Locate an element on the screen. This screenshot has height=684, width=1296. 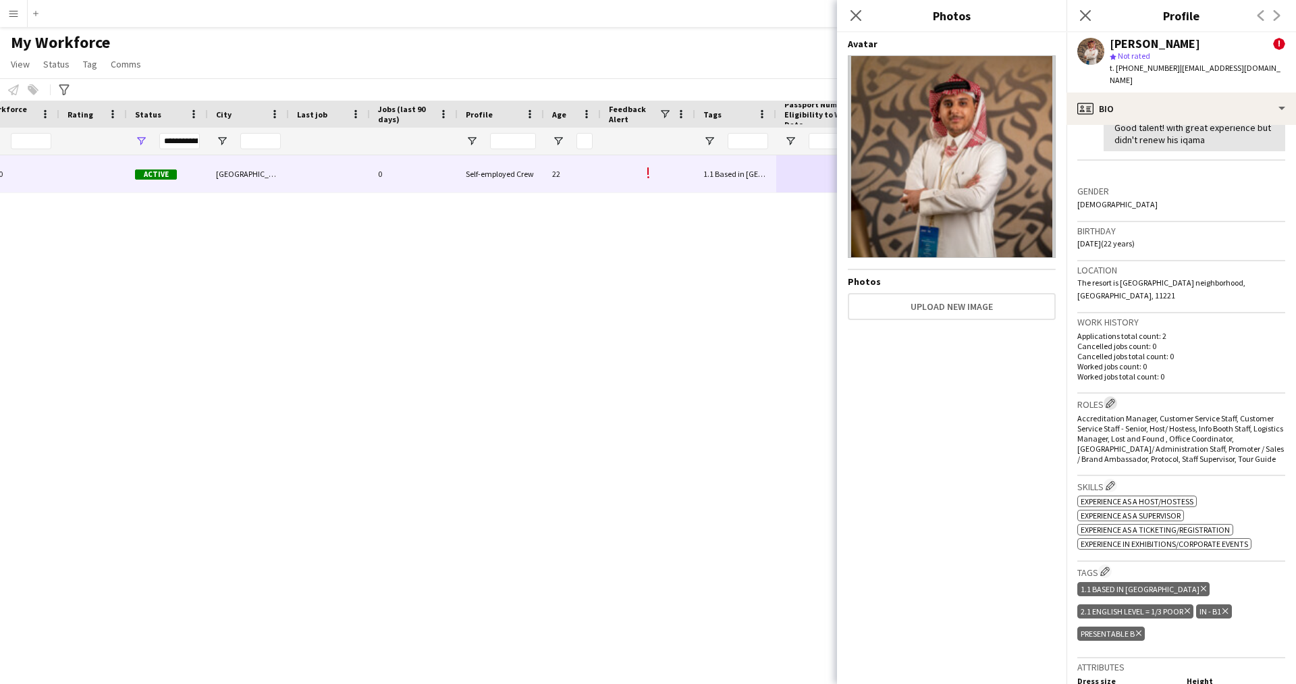
h3: Work history is located at coordinates (1181, 322).